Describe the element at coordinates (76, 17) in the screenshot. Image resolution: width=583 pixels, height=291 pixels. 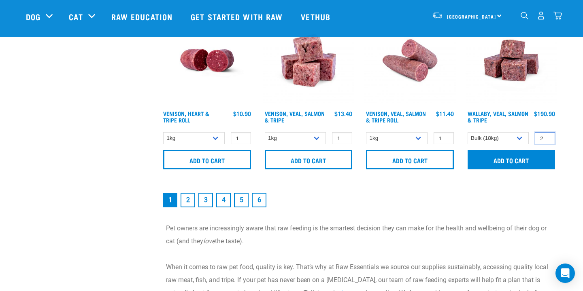
I see `a: Cat` at that location.